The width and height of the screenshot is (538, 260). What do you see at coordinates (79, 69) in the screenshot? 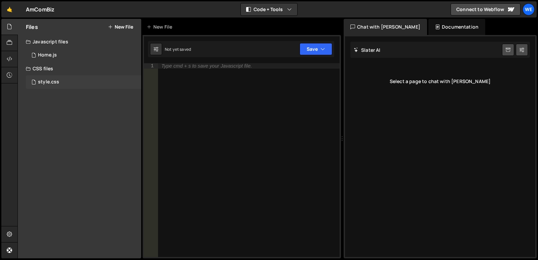
I see `div: CSS files` at bounding box center [79, 69].